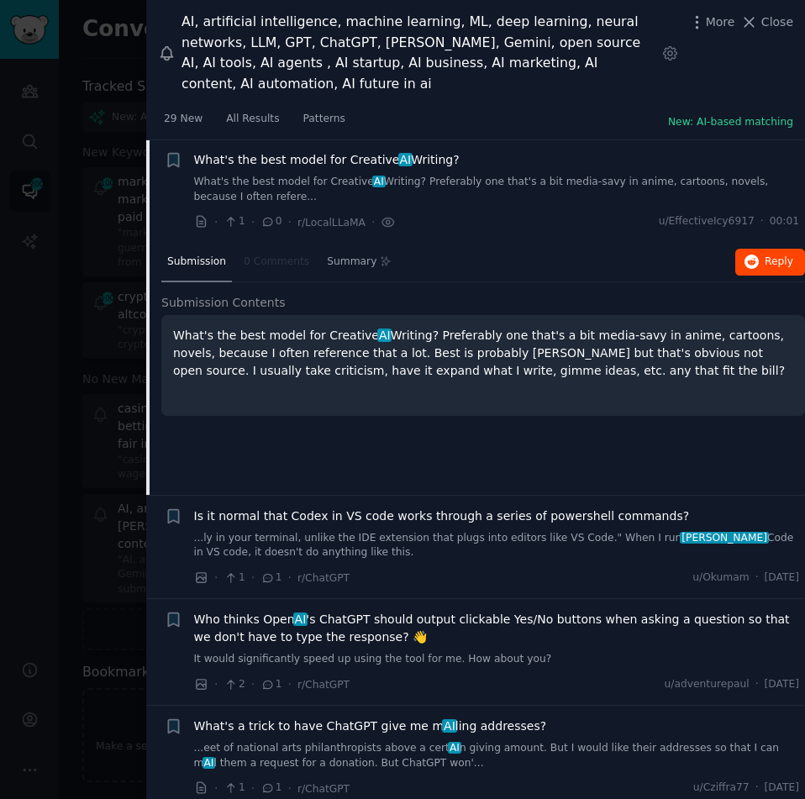  I want to click on span: Submission Contents, so click(223, 302).